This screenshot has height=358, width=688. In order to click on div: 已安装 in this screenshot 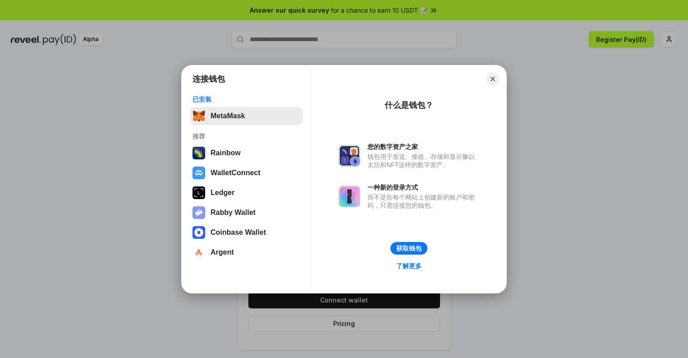, I will do `click(246, 99)`.